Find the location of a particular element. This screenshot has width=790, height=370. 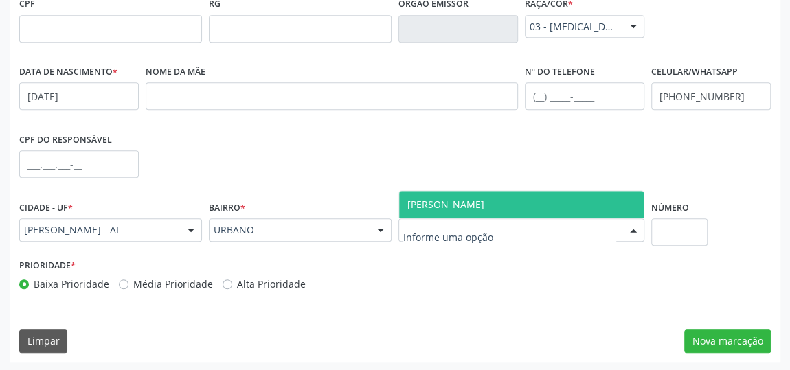

label: Baixa Prioridade is located at coordinates (71, 284).